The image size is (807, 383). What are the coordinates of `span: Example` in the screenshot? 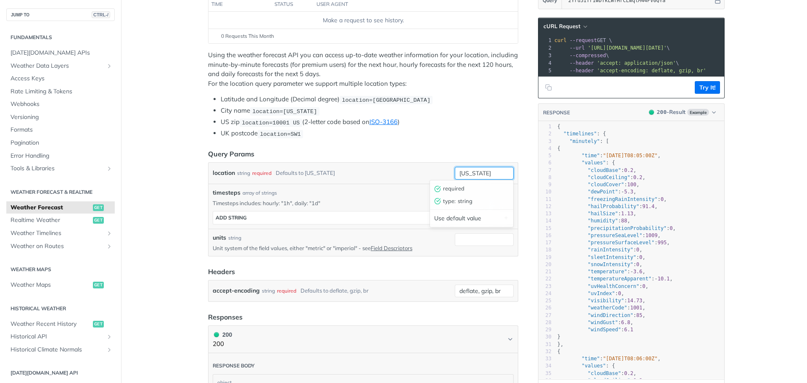 It's located at (698, 112).